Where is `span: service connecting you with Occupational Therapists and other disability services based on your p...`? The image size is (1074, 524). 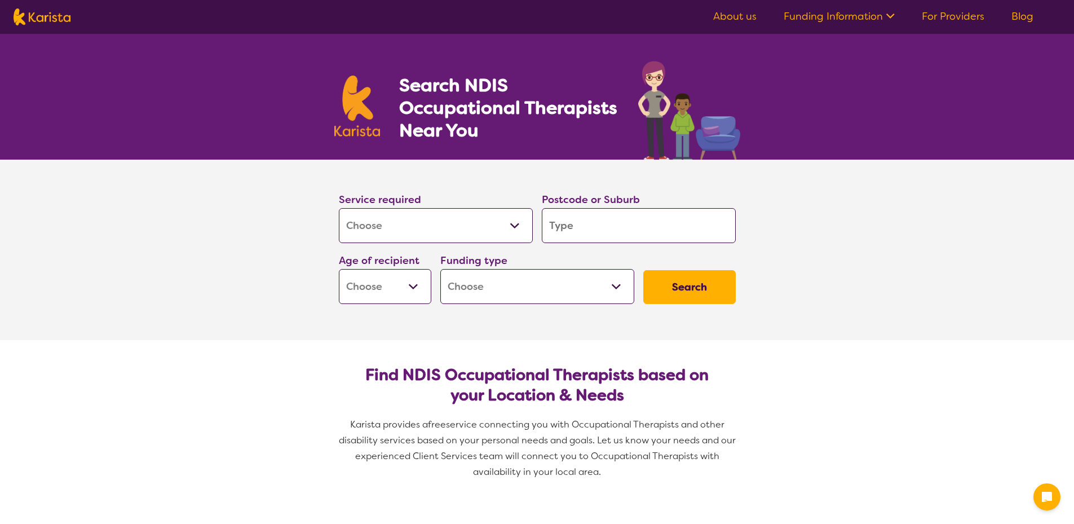
span: service connecting you with Occupational Therapists and other disability services based on your p... is located at coordinates (539, 448).